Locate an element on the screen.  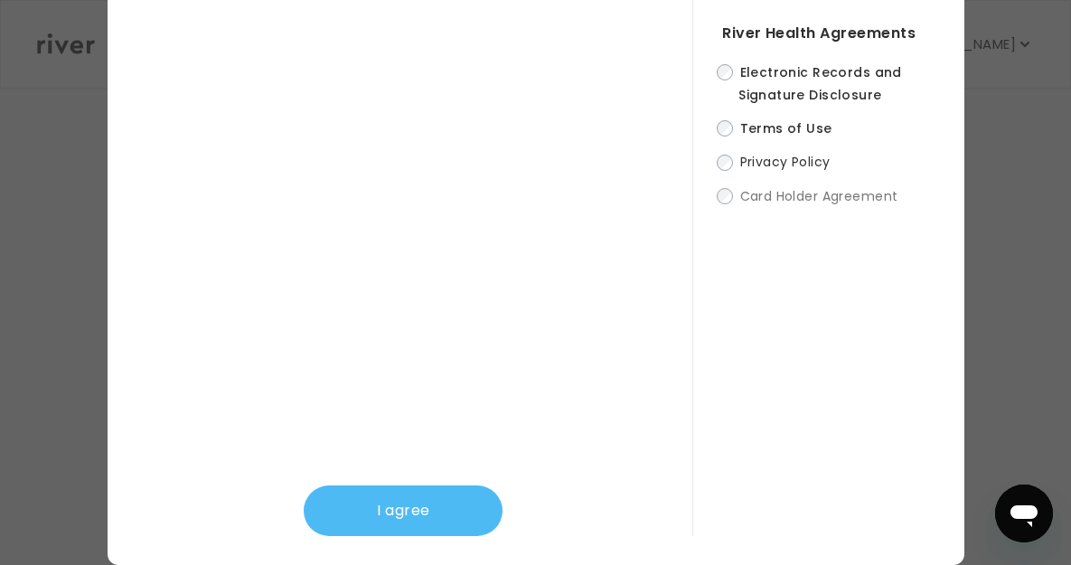
span: Card Holder Agreement is located at coordinates (818, 196).